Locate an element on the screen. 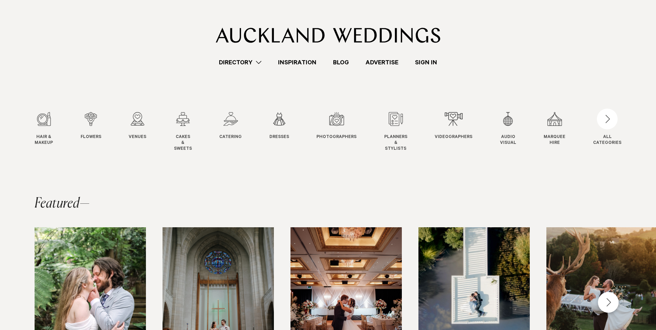  swiper-slide: 5 / 12 is located at coordinates (237, 132).